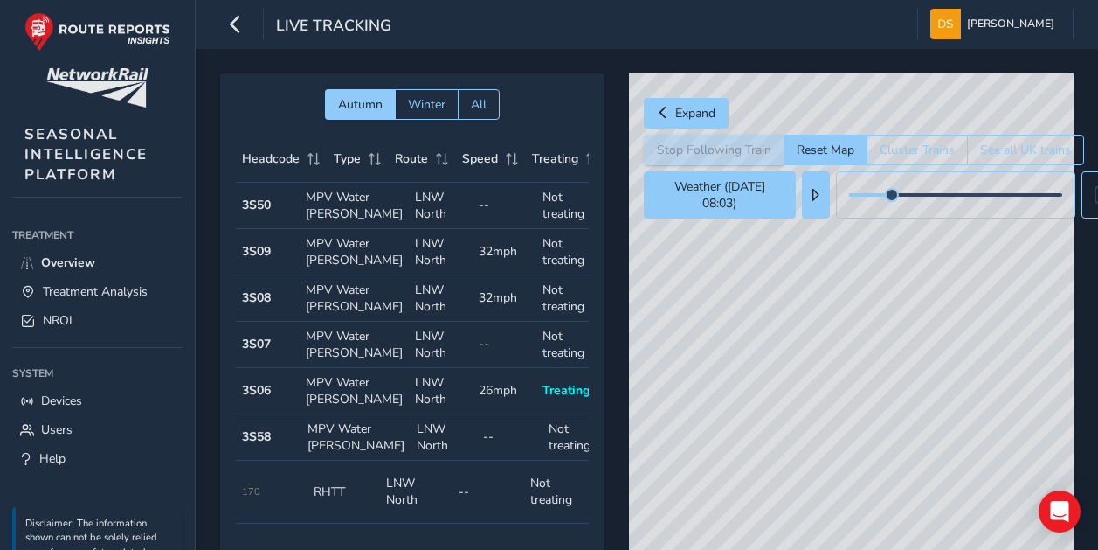 The height and width of the screenshot is (550, 1098). I want to click on a: Help, so click(97, 458).